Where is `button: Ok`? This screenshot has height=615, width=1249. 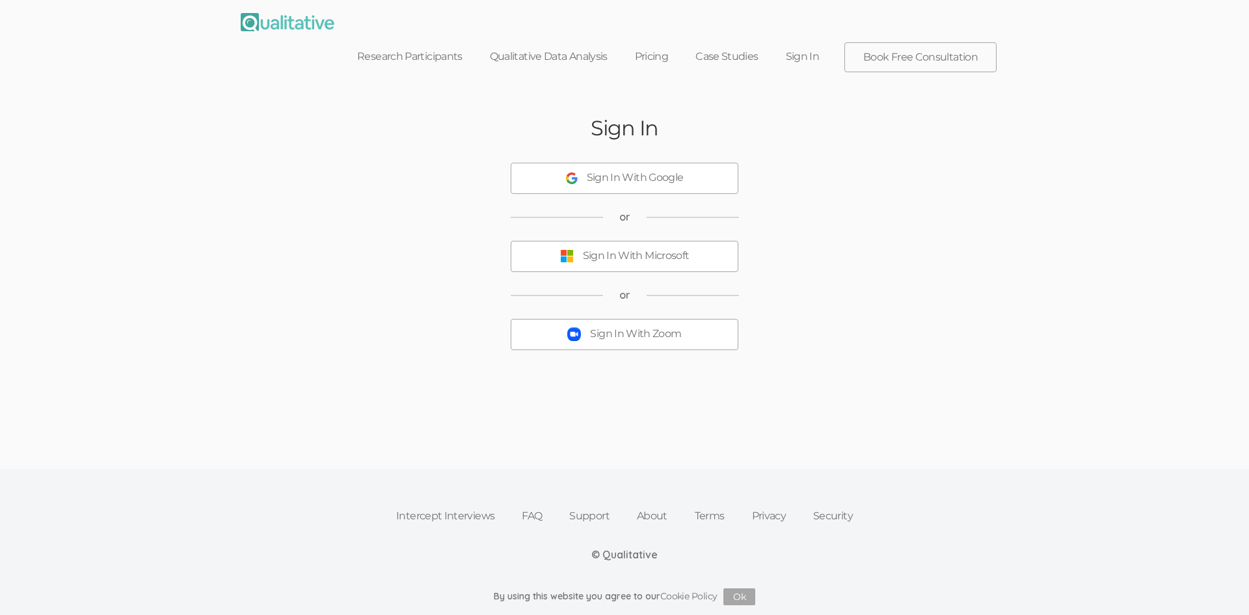
button: Ok is located at coordinates (739, 596).